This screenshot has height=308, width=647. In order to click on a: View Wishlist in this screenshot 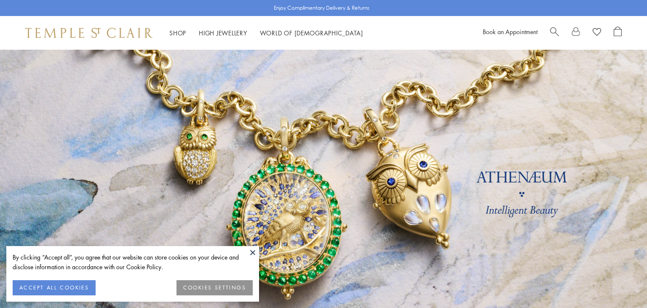, I will do `click(597, 33)`.